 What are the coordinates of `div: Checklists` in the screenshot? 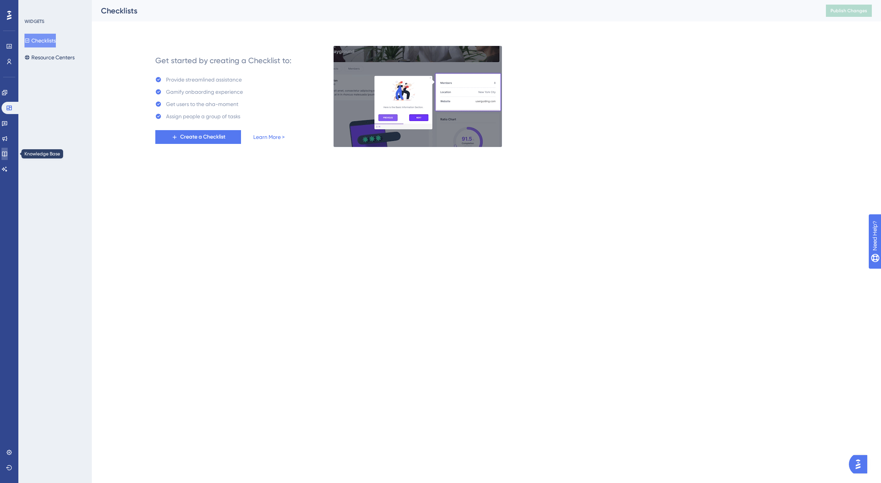 It's located at (454, 11).